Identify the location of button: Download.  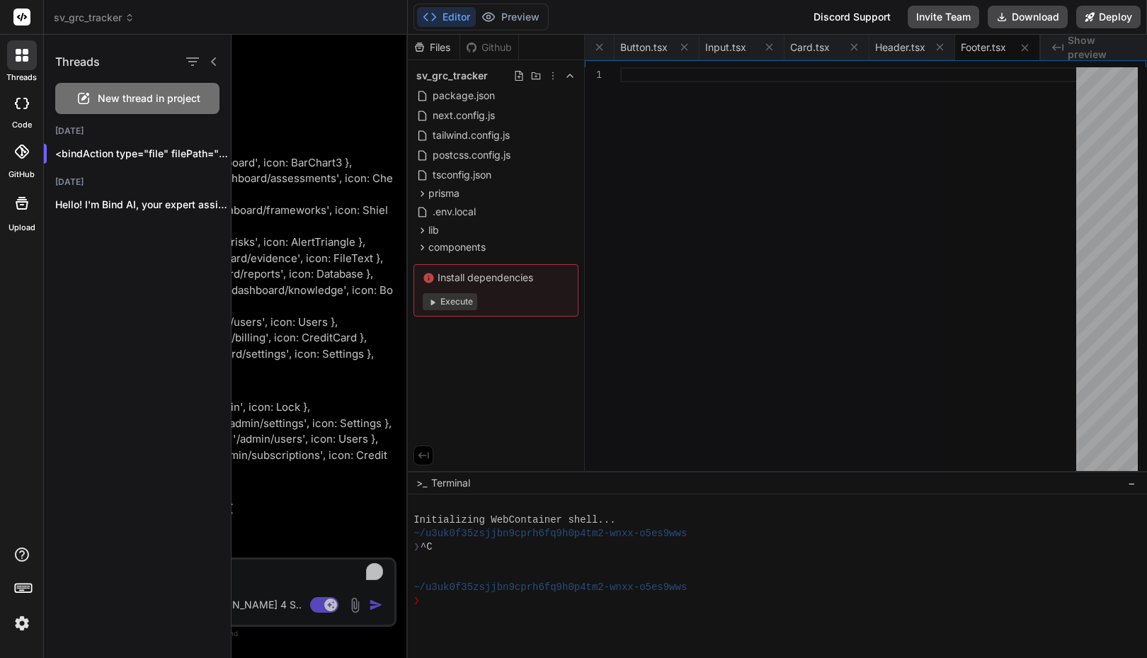
(1027, 17).